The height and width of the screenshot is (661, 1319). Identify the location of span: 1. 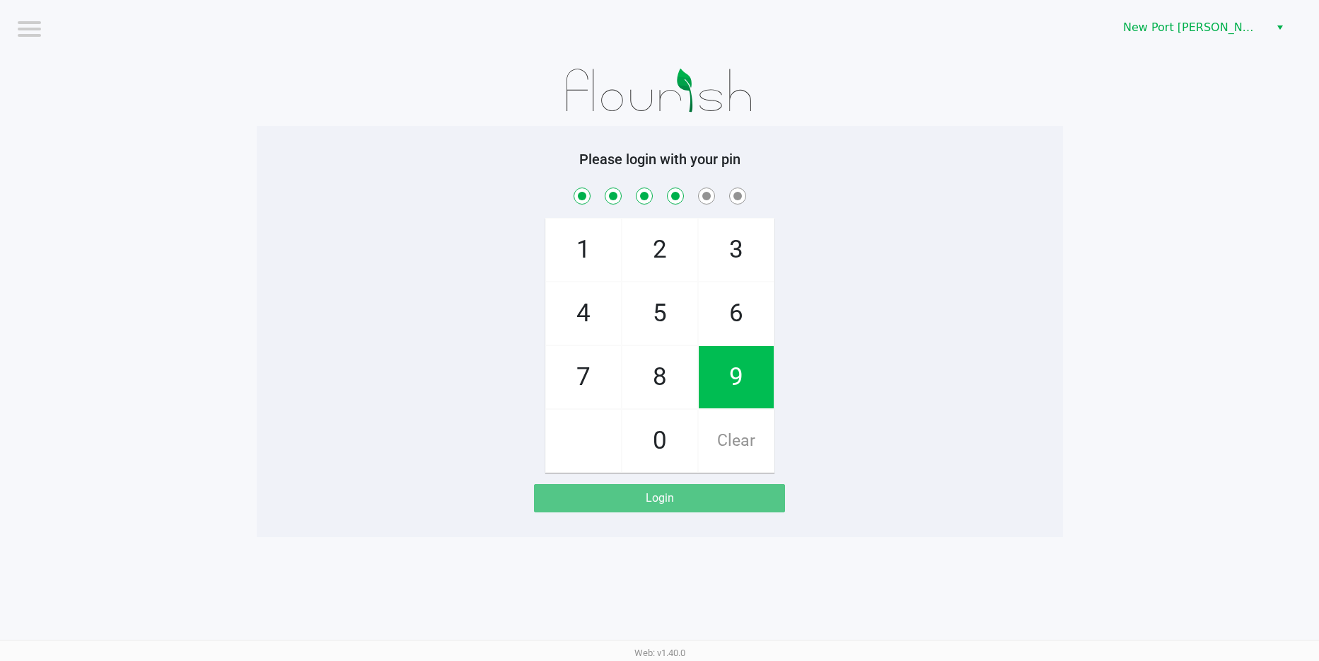
(583, 250).